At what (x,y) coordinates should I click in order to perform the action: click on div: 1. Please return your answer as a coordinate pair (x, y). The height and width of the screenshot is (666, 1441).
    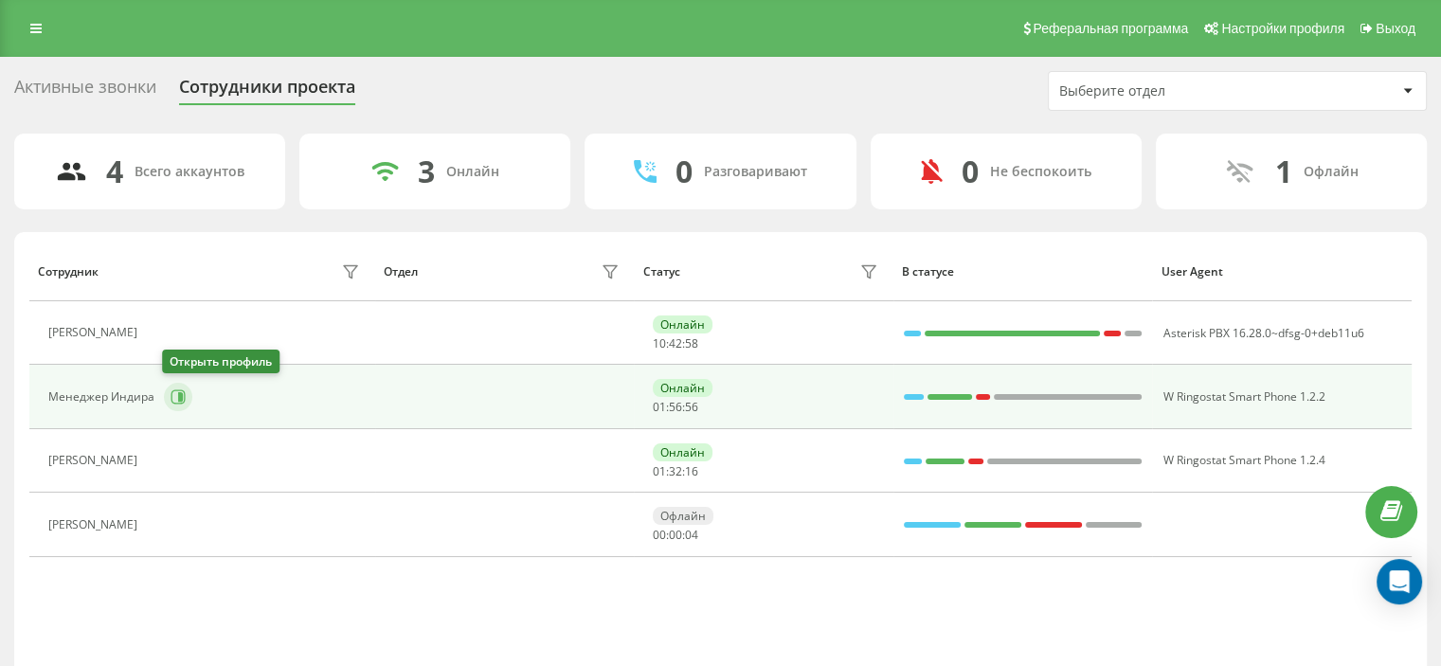
    Looking at the image, I should click on (1283, 171).